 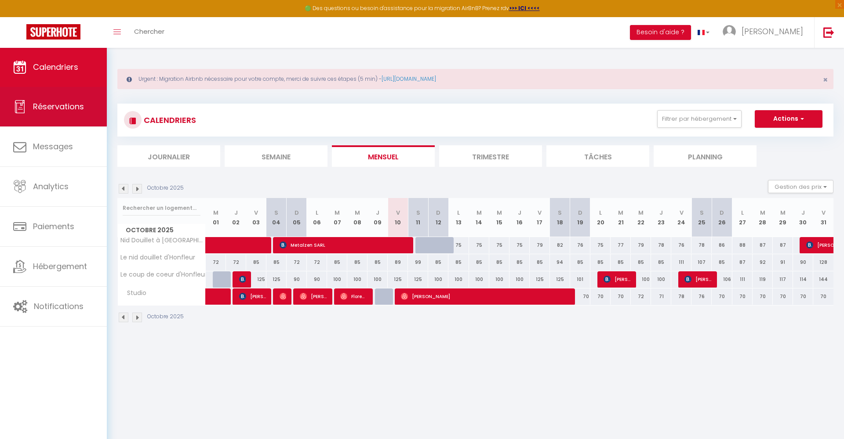 I want to click on img: Super Booking, so click(x=53, y=32).